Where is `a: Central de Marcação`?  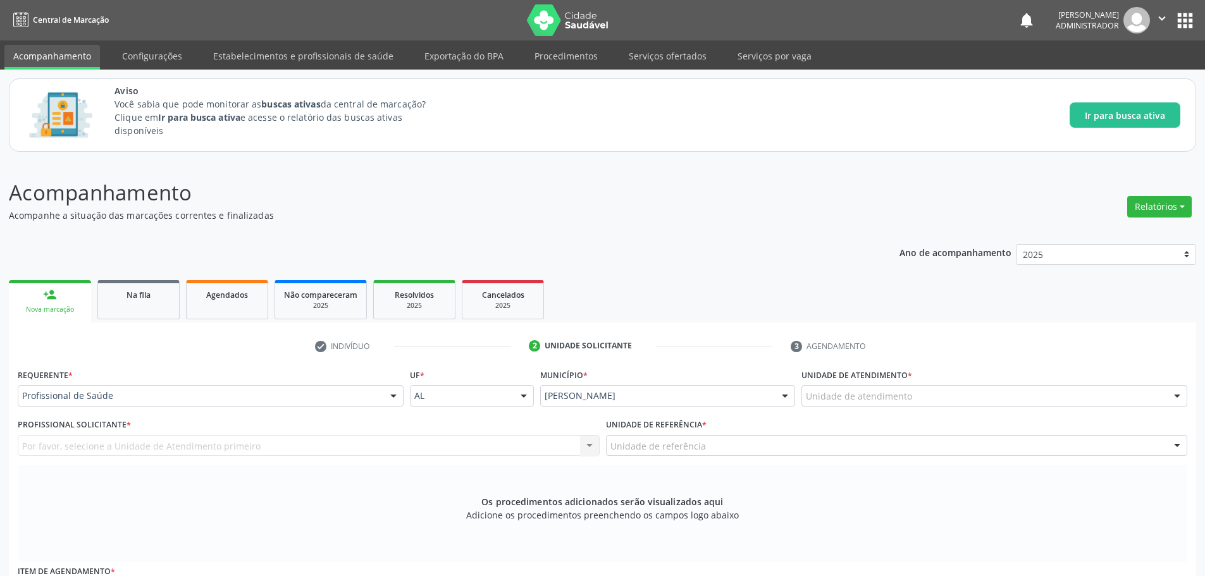
a: Central de Marcação is located at coordinates (59, 20).